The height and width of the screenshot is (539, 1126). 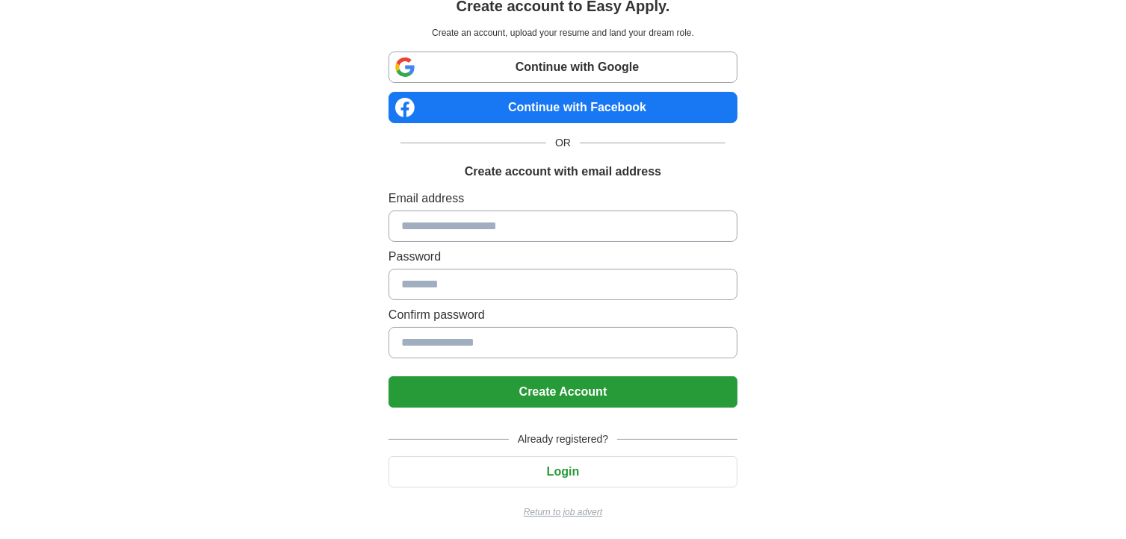 I want to click on label: Confirm password, so click(x=562, y=315).